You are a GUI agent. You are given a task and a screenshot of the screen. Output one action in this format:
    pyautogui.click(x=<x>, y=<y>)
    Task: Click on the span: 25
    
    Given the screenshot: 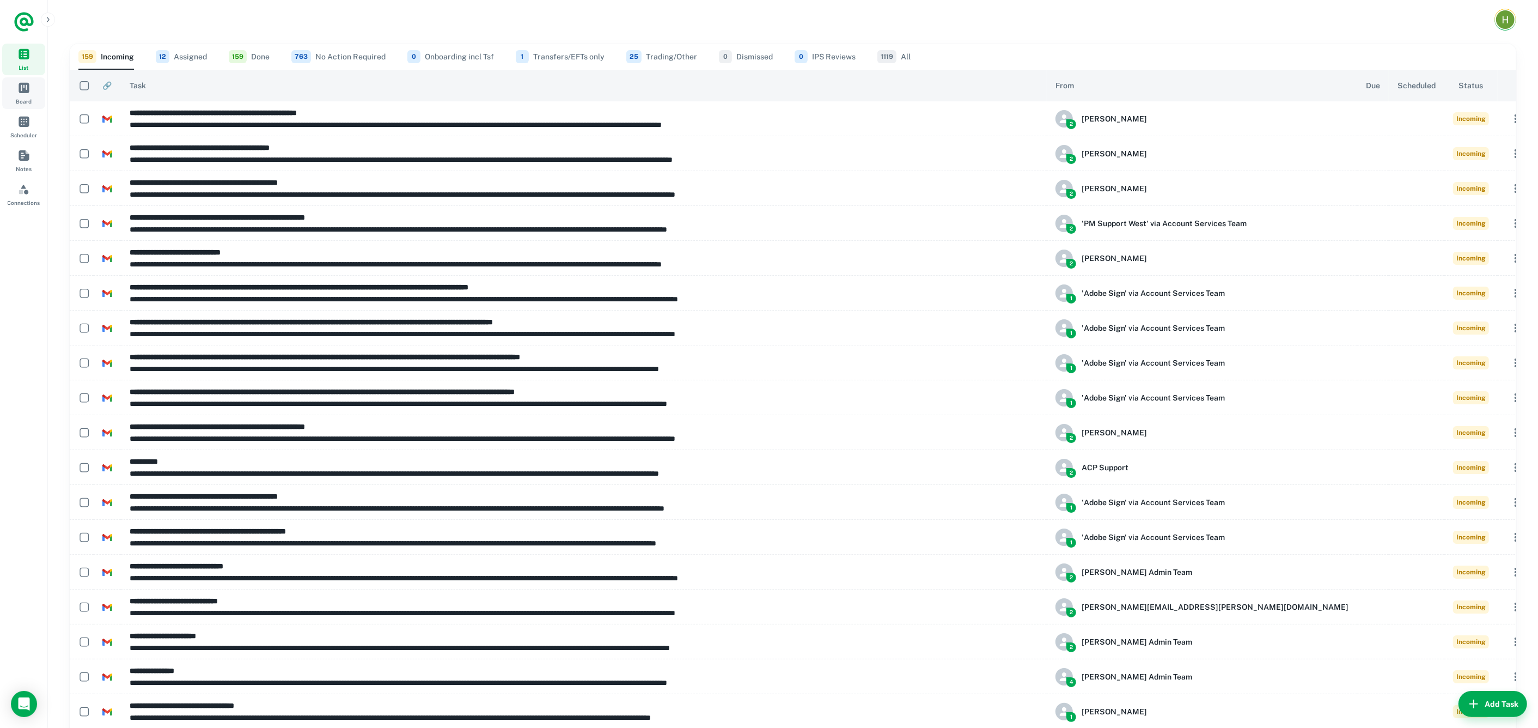 What is the action you would take?
    pyautogui.click(x=634, y=57)
    